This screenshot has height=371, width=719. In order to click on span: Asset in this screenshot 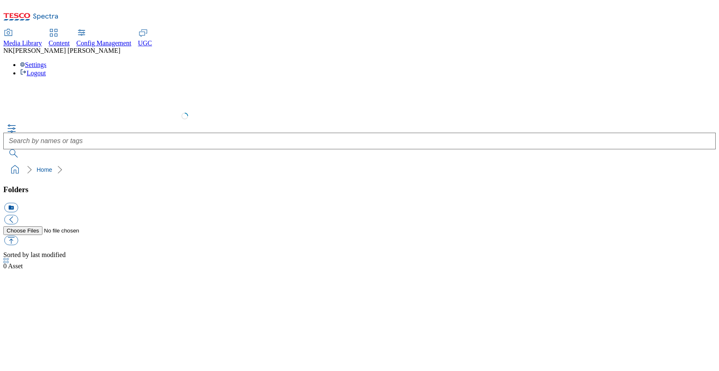, I will do `click(13, 266)`.